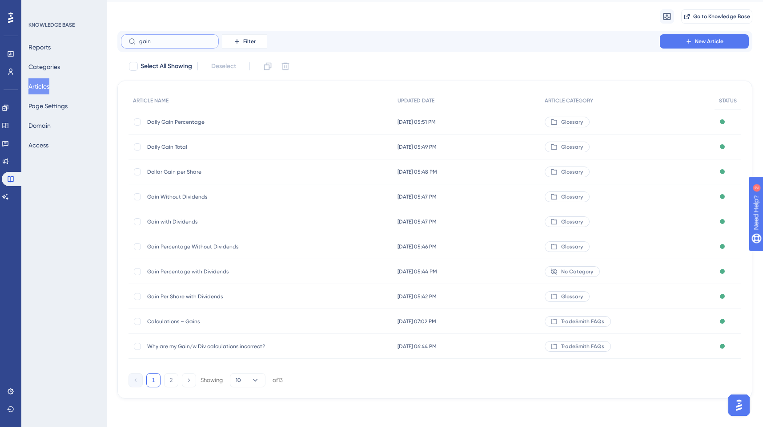 The width and height of the screenshot is (763, 427). What do you see at coordinates (13, 13) in the screenshot?
I see `button: Open AI Assistant Launcher` at bounding box center [13, 13].